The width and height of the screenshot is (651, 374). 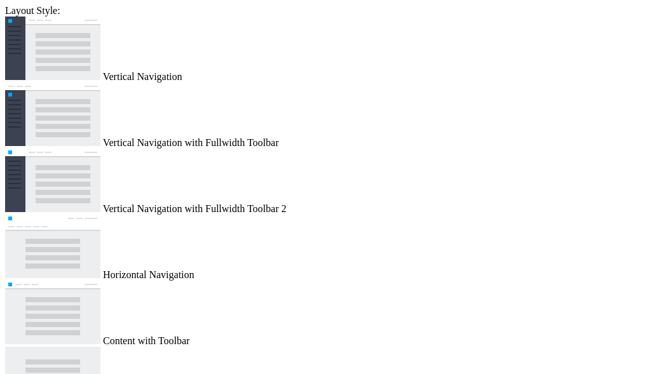 What do you see at coordinates (142, 76) in the screenshot?
I see `span: Vertical Navigation` at bounding box center [142, 76].